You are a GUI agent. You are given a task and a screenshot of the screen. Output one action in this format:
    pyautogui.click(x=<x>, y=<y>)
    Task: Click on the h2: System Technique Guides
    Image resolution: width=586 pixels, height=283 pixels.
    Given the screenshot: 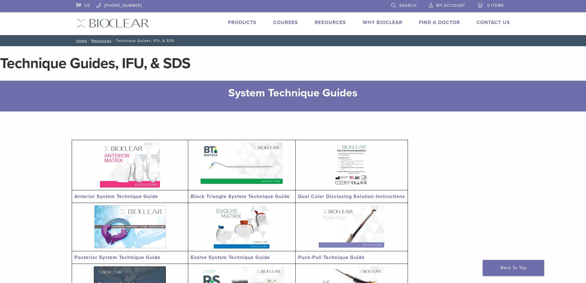 What is the action you would take?
    pyautogui.click(x=293, y=93)
    